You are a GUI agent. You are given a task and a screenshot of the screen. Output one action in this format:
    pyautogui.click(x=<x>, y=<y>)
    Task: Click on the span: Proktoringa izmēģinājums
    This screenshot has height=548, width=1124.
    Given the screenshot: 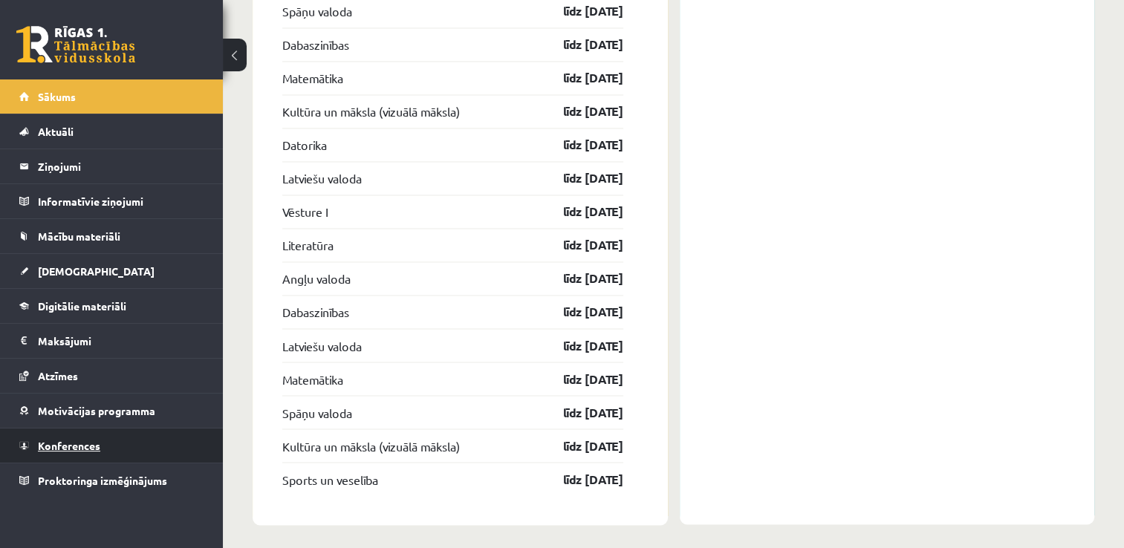 What is the action you would take?
    pyautogui.click(x=103, y=481)
    